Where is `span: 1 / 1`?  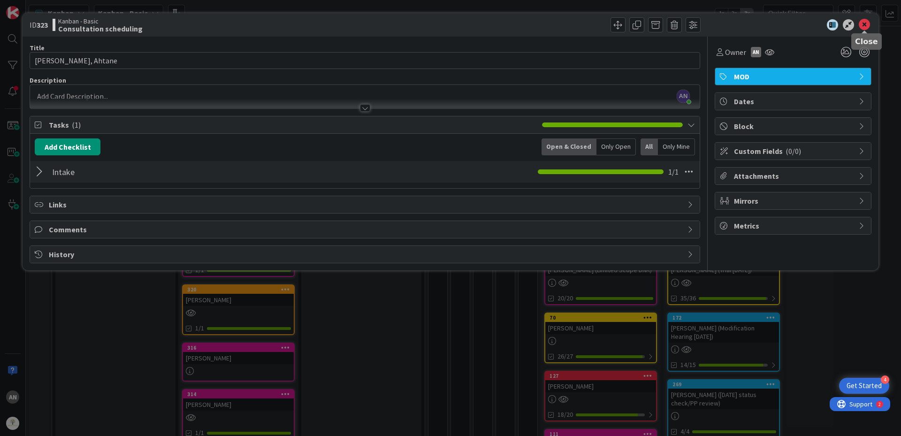 span: 1 / 1 is located at coordinates (673, 172).